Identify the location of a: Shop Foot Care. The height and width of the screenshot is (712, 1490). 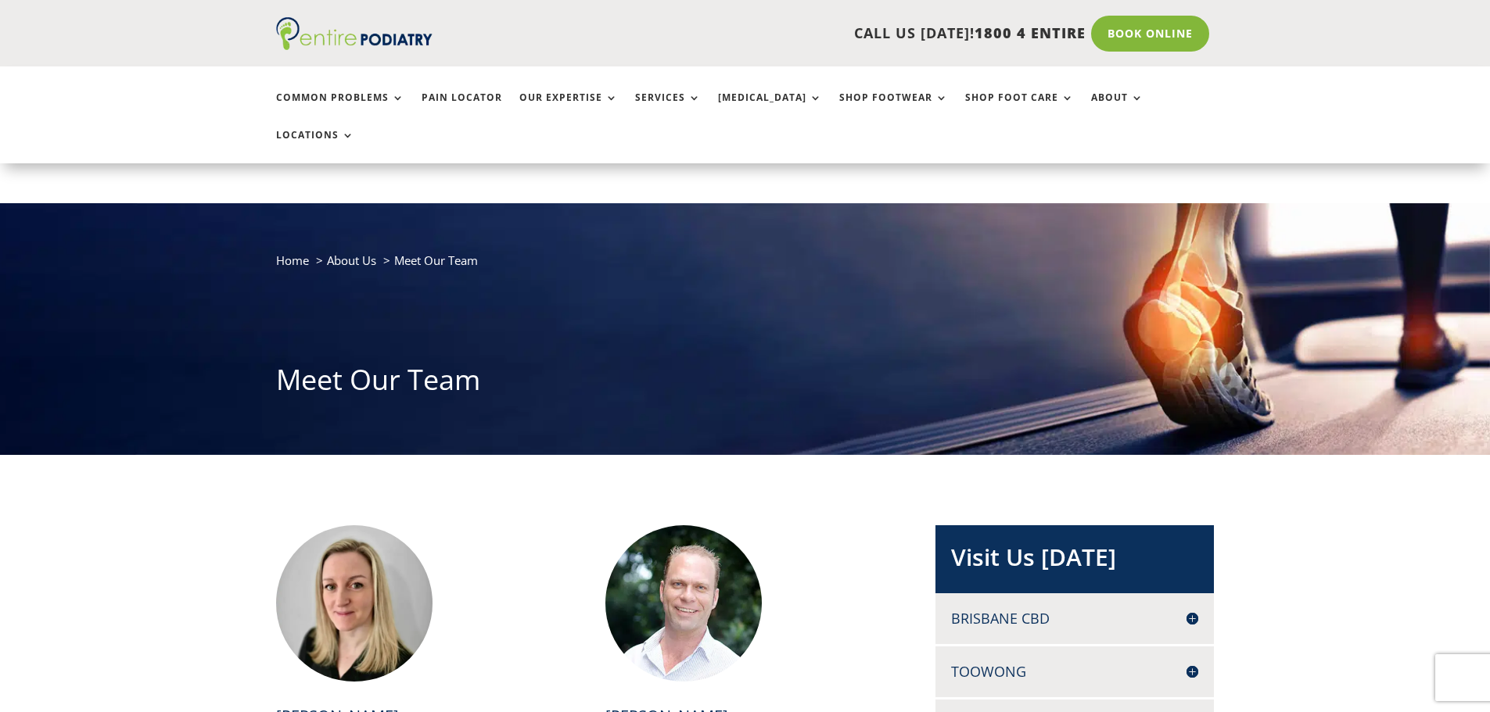
(1019, 109).